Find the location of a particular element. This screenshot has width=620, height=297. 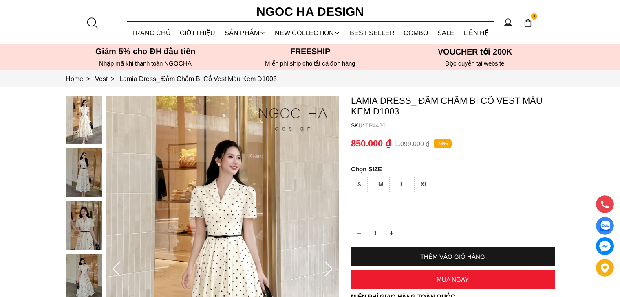

h6: Ngoc Ha Design is located at coordinates (310, 12).